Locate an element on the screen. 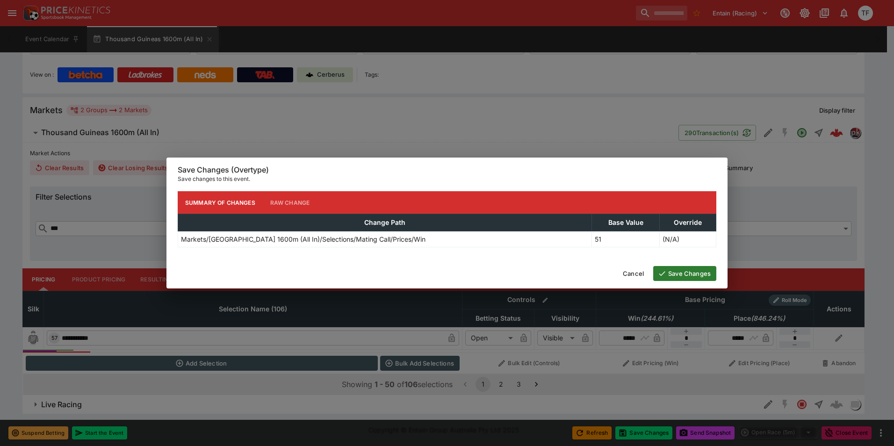  td: 51 is located at coordinates (626, 239).